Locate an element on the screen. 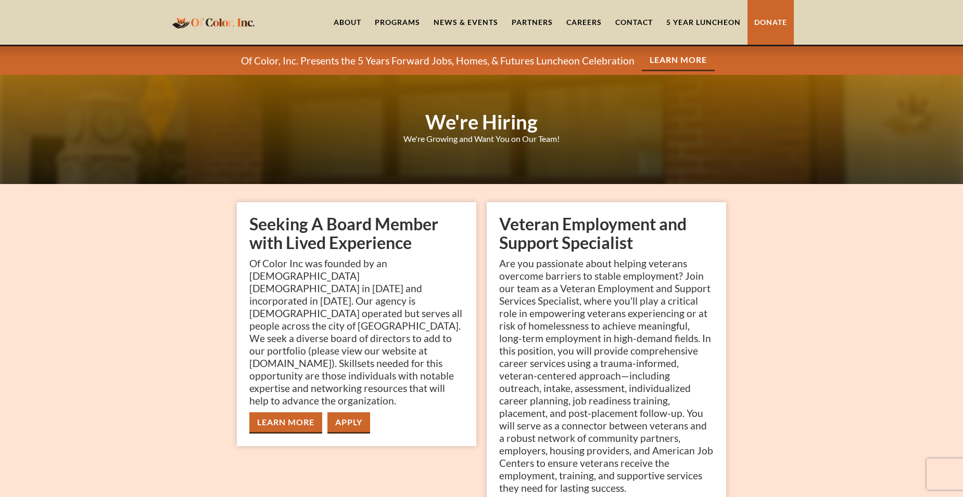  h2: Seeking A Board Member with Lived Experience is located at coordinates (356, 234).